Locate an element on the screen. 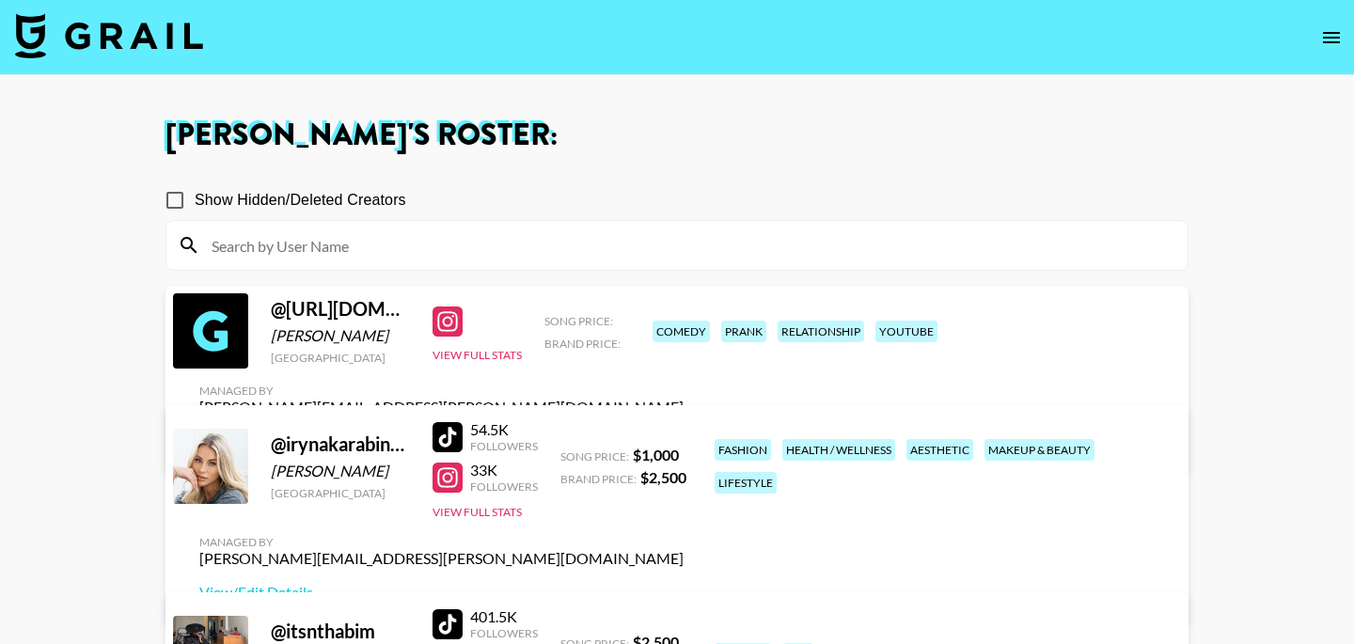 The width and height of the screenshot is (1354, 644). strong: $ 1,000 is located at coordinates (655, 454).